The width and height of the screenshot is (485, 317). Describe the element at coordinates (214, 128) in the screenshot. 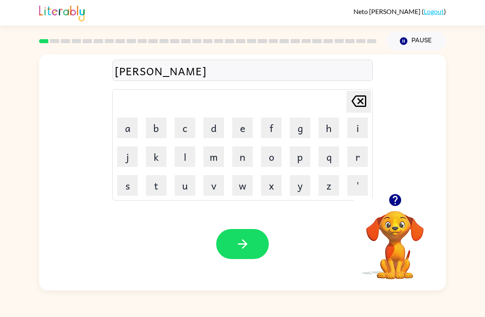

I see `button: d` at that location.